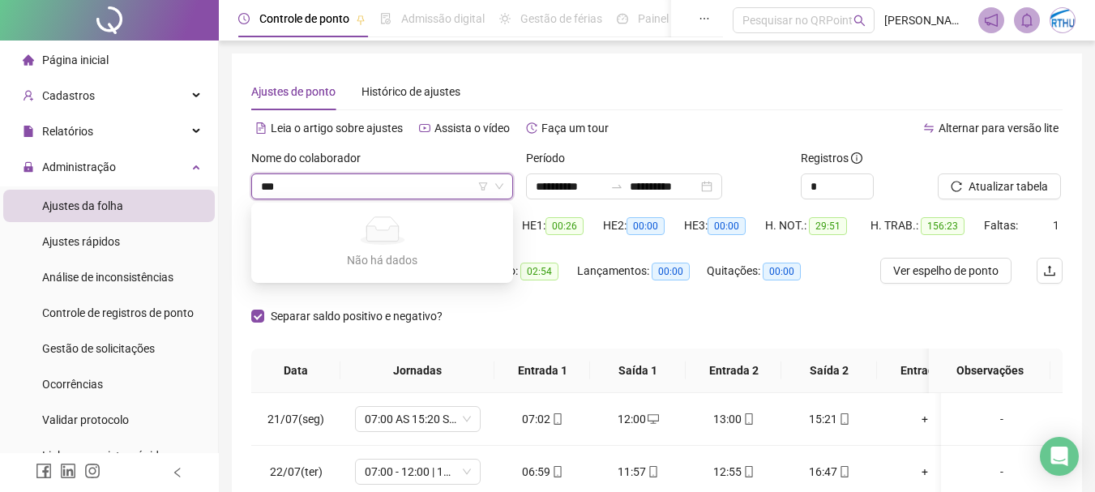 The width and height of the screenshot is (1095, 492). What do you see at coordinates (670, 19) in the screenshot?
I see `span: Painel do DP` at bounding box center [670, 19].